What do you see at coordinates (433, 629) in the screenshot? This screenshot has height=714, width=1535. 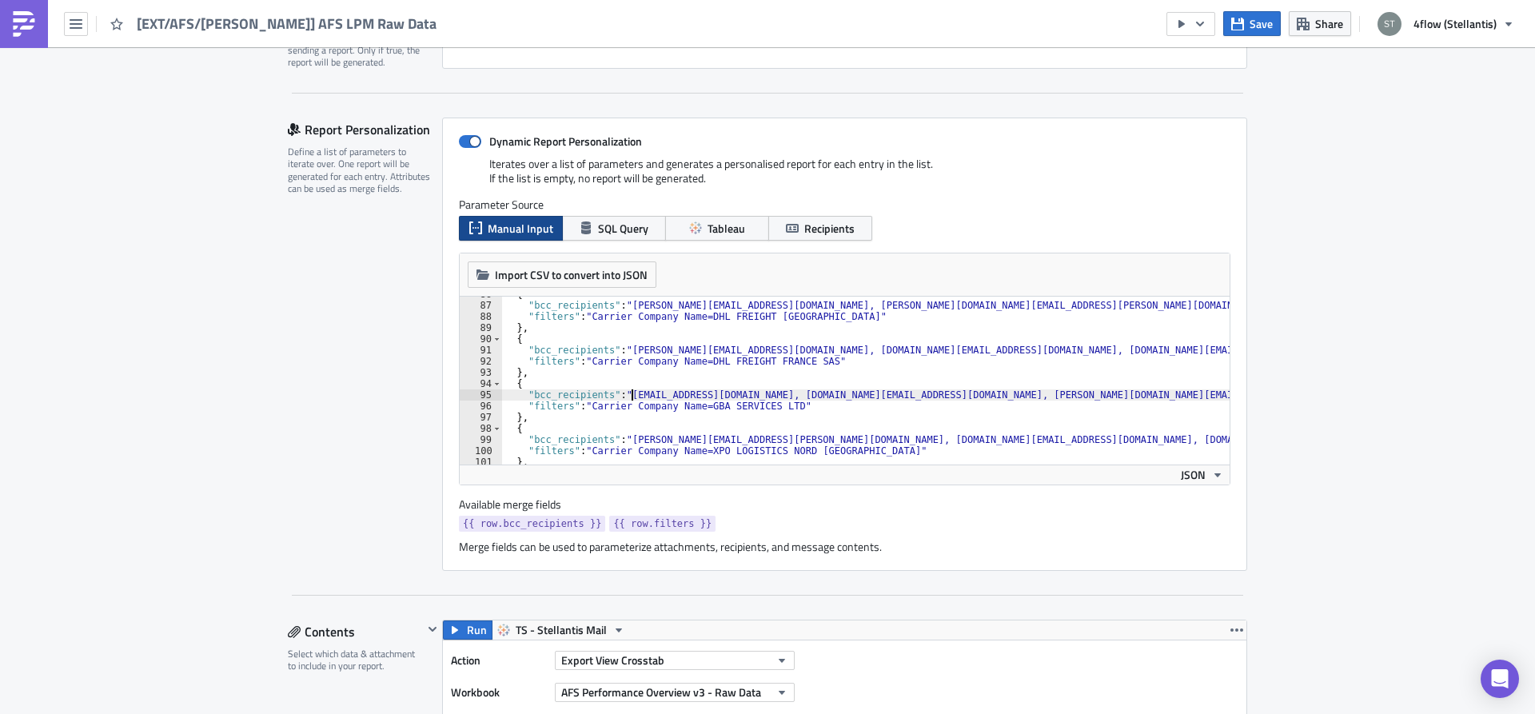 I see `button: Hide content` at bounding box center [433, 629].